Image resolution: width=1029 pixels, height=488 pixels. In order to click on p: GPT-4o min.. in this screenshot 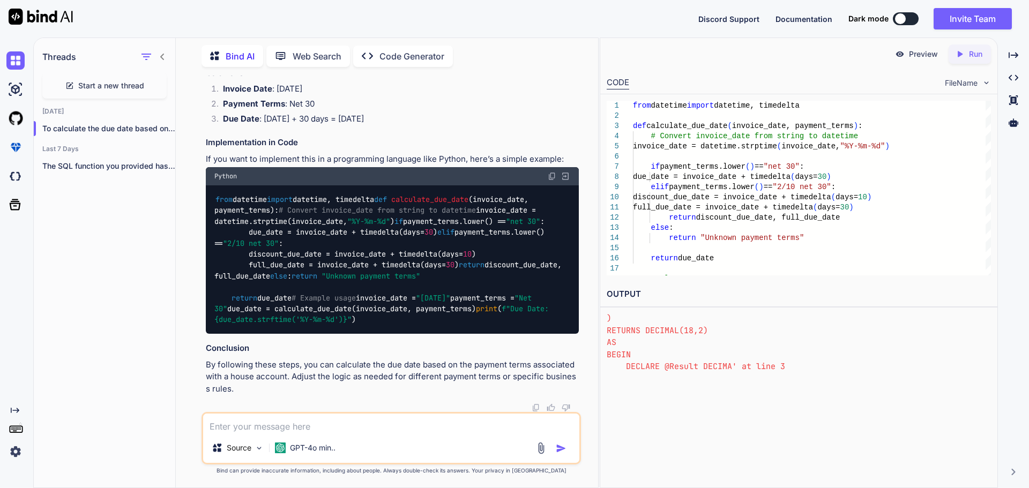, I will do `click(313, 448)`.